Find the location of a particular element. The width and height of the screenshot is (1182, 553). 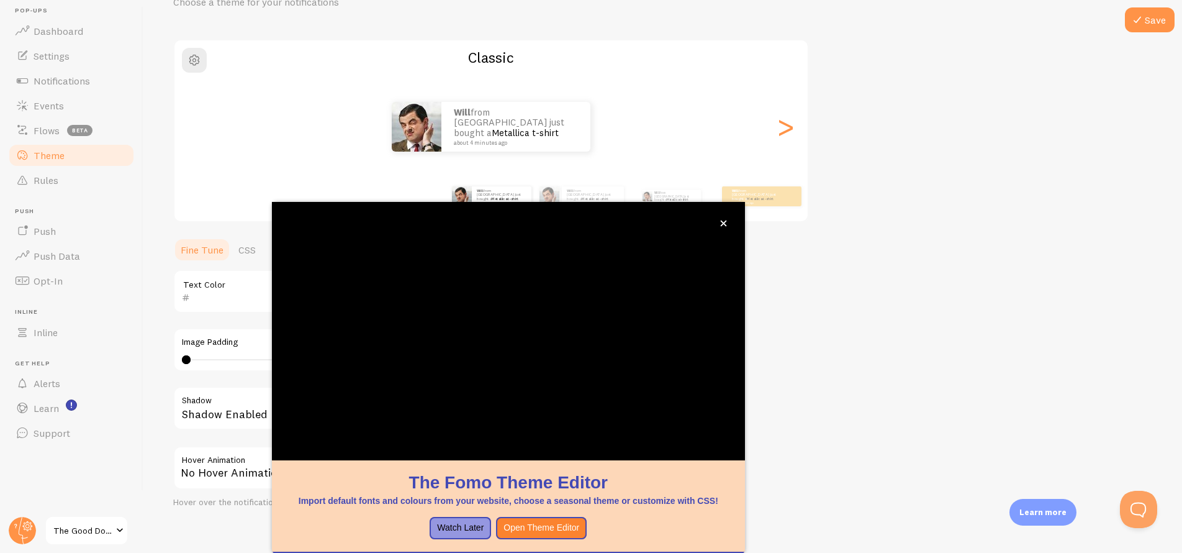

a: Alerts is located at coordinates (71, 383).